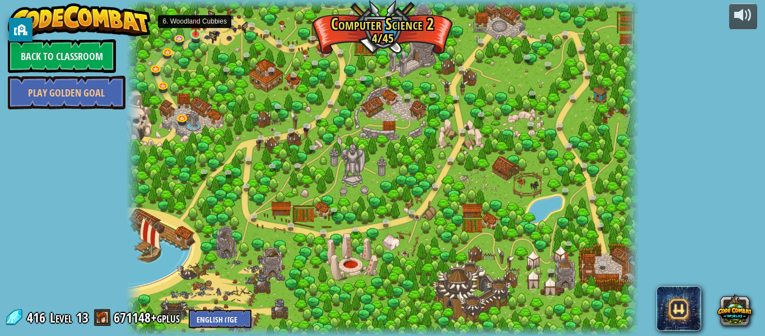  What do you see at coordinates (82, 317) in the screenshot?
I see `span: 13` at bounding box center [82, 317].